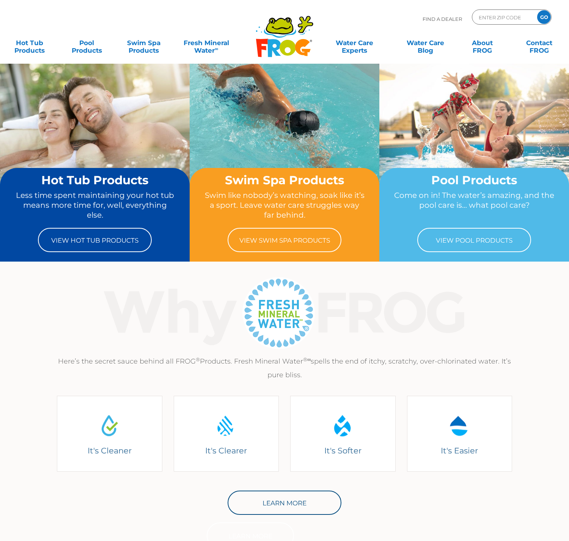 The height and width of the screenshot is (541, 569). I want to click on input: GO, so click(544, 17).